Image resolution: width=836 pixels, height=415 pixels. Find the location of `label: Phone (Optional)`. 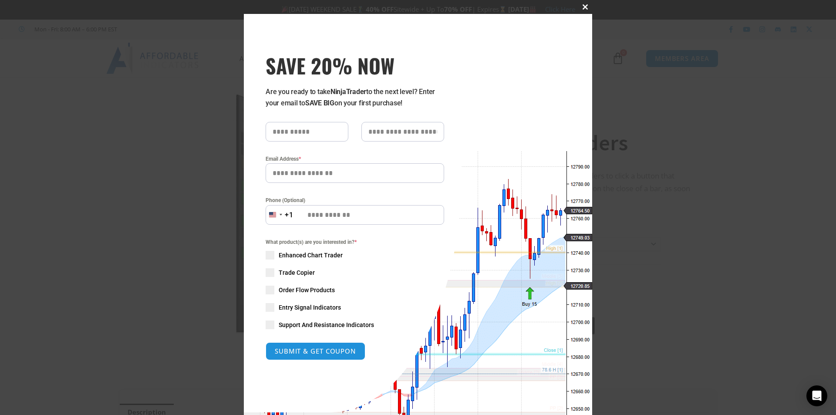

label: Phone (Optional) is located at coordinates (355, 200).